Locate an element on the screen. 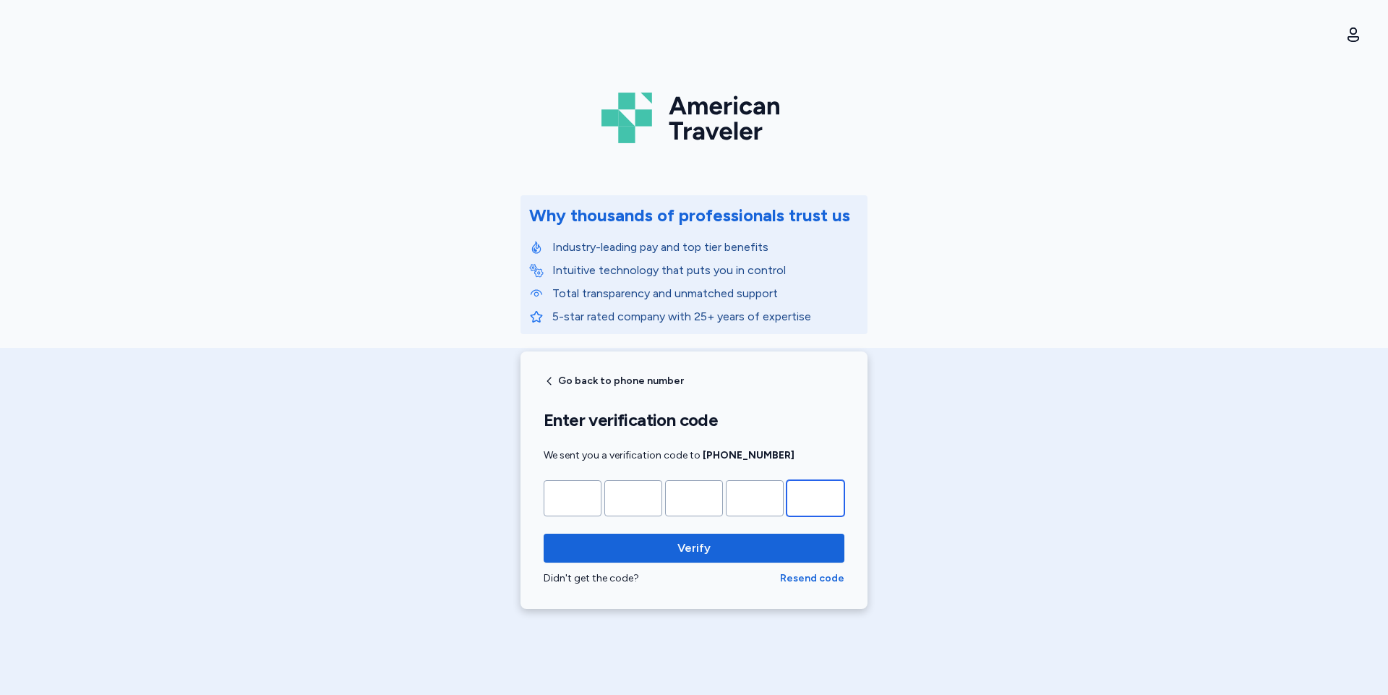 Image resolution: width=1388 pixels, height=695 pixels. span: Go back to phone number is located at coordinates (621, 381).